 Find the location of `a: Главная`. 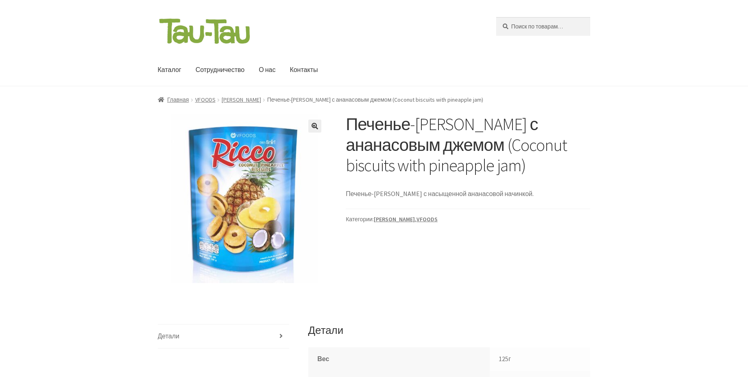

a: Главная is located at coordinates (173, 100).